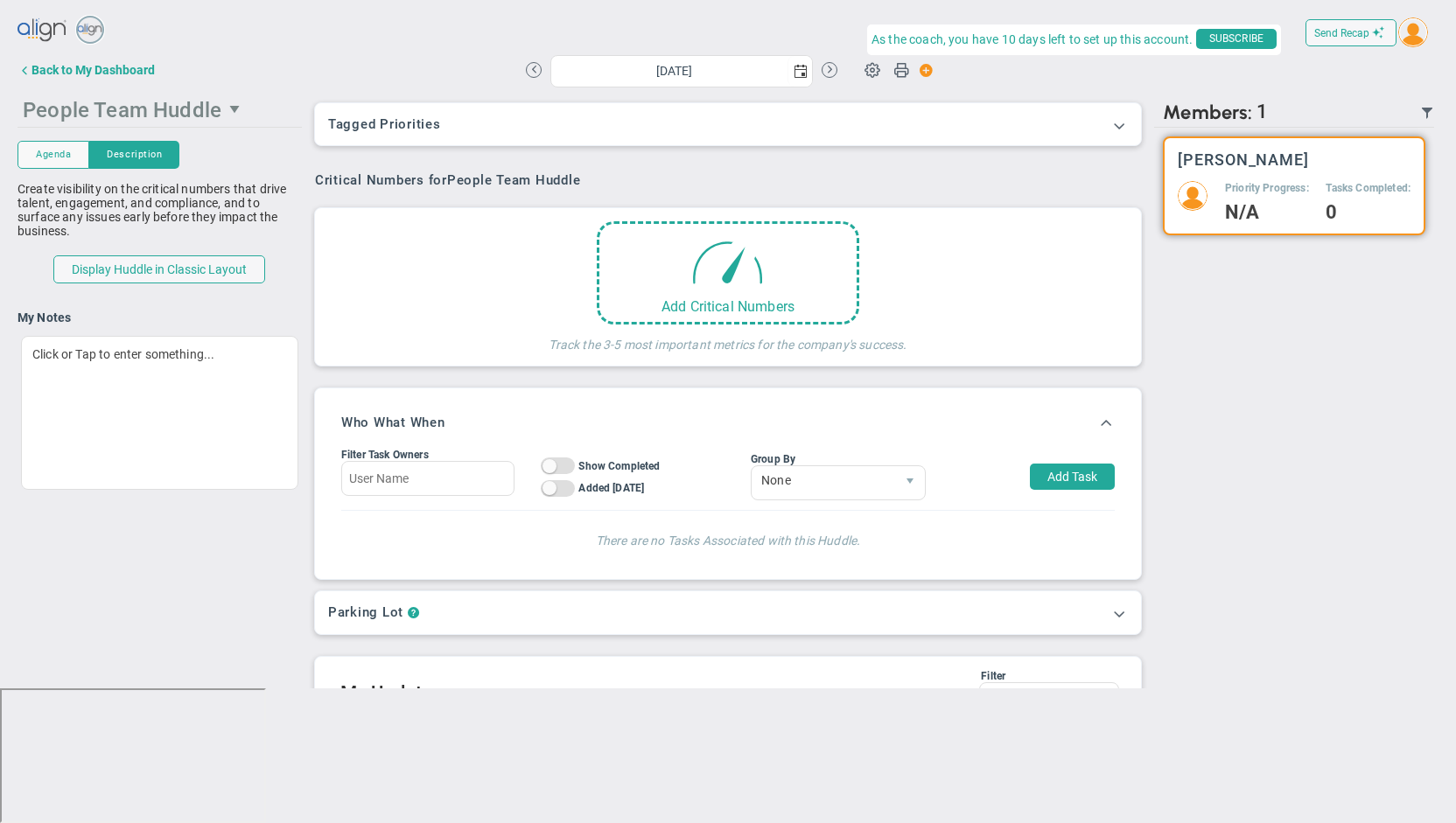 This screenshot has height=823, width=1456. What do you see at coordinates (1351, 33) in the screenshot?
I see `button: Send Recap` at bounding box center [1351, 33].